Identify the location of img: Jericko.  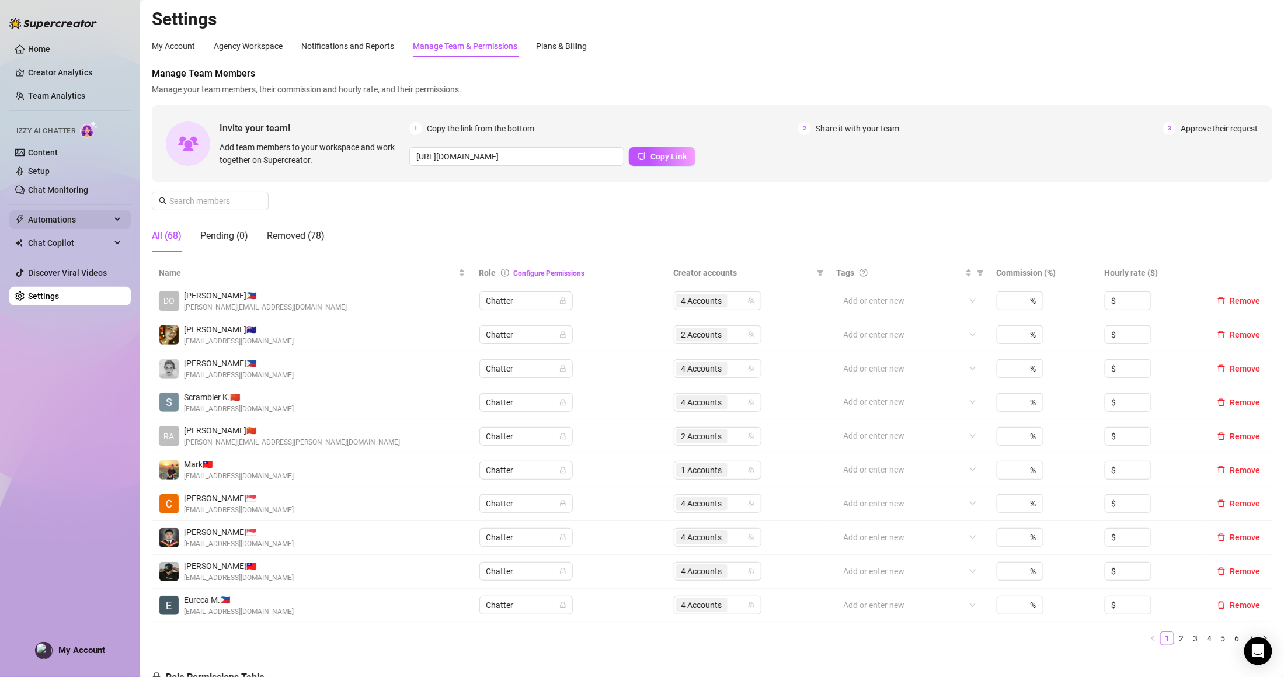
(169, 571).